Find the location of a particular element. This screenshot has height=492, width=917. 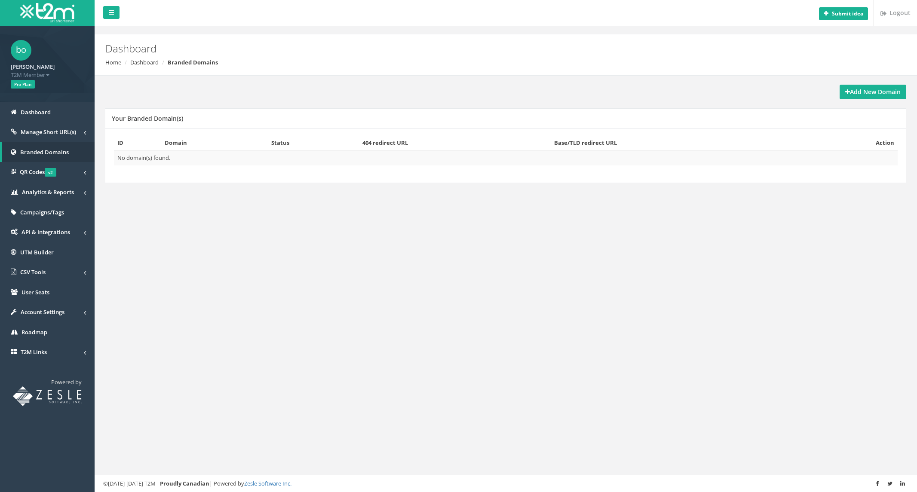

img: T2M is located at coordinates (47, 12).